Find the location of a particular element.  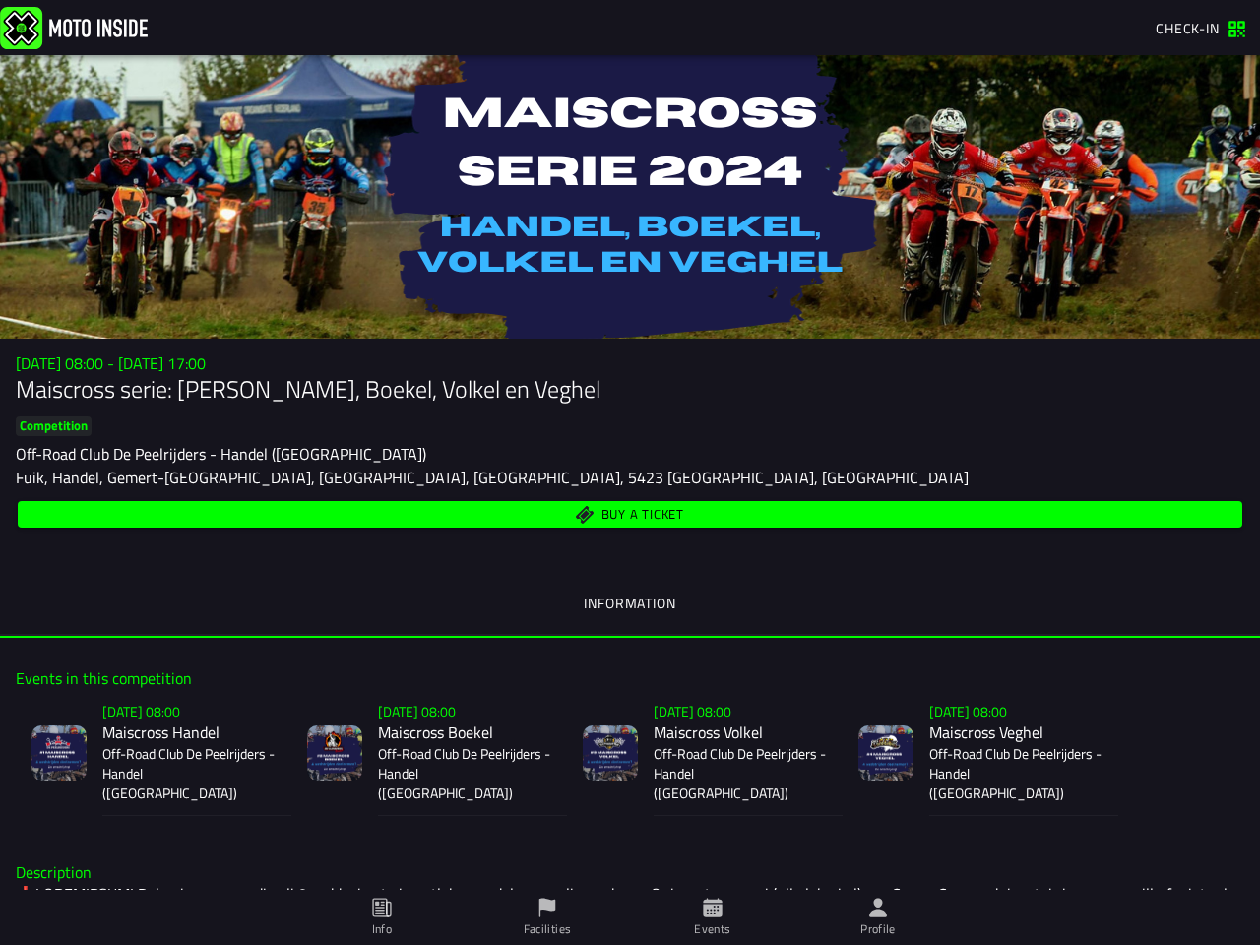

ion-label: Info is located at coordinates (382, 929).